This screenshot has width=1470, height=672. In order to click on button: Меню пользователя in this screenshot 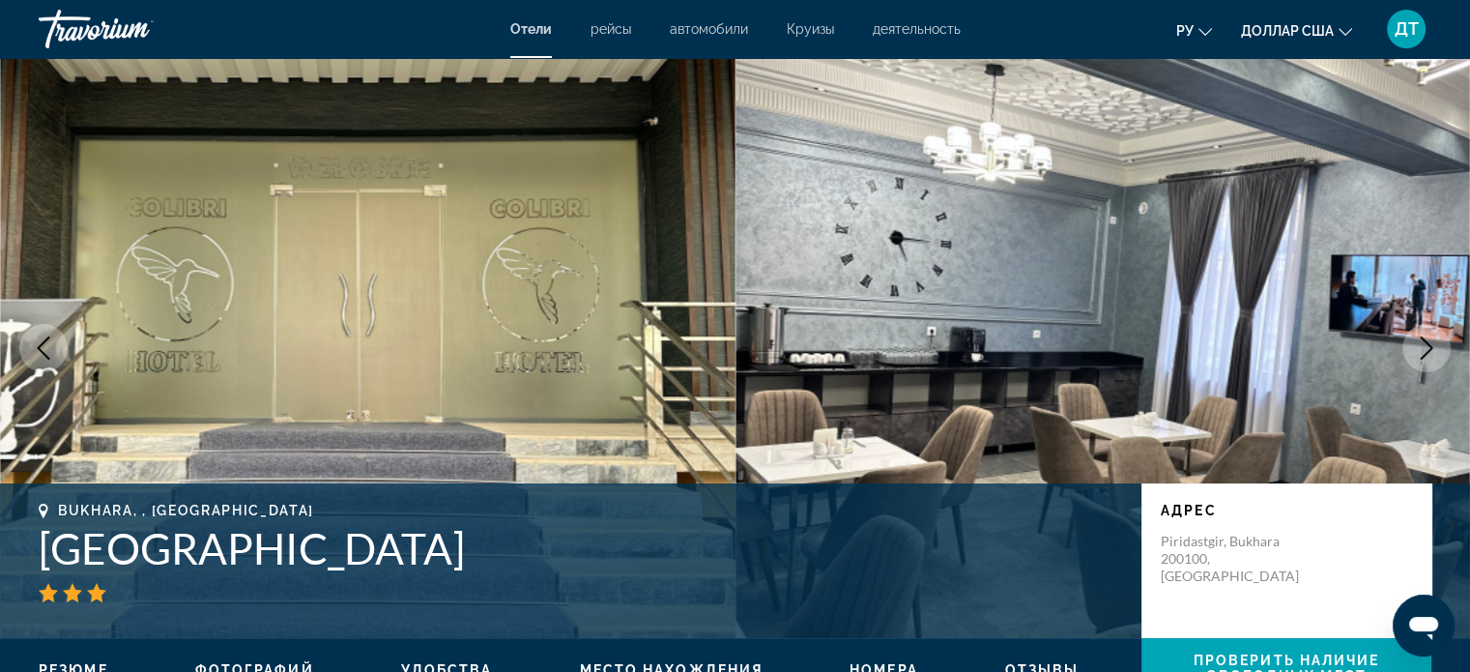, I will do `click(1406, 29)`.